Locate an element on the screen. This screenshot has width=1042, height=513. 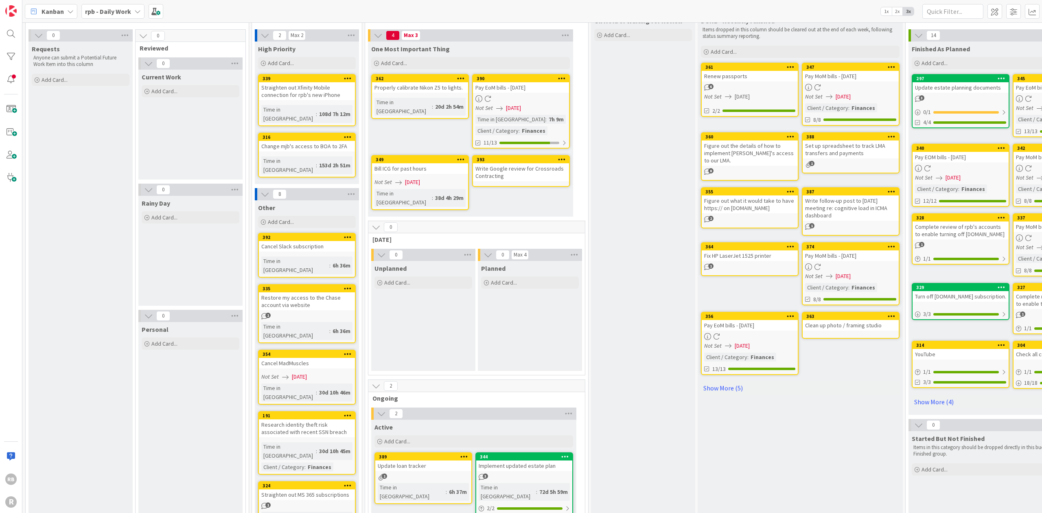
span: Finished As Planned is located at coordinates (941, 49).